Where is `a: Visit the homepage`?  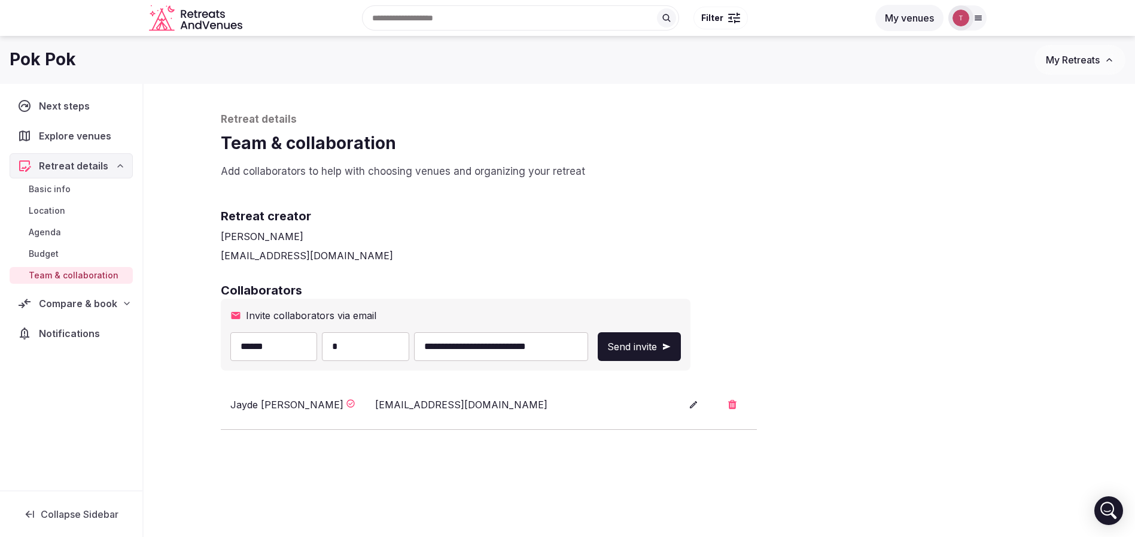
a: Visit the homepage is located at coordinates (197, 18).